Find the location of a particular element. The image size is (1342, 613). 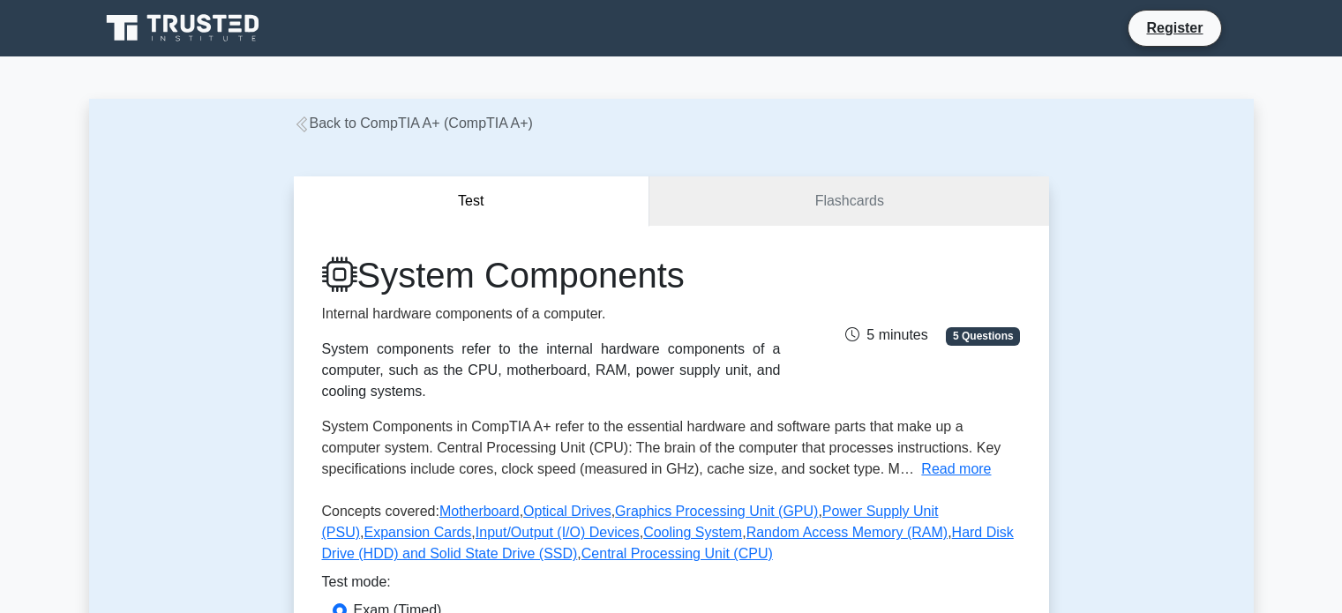

a: Motherboard is located at coordinates (479, 511).